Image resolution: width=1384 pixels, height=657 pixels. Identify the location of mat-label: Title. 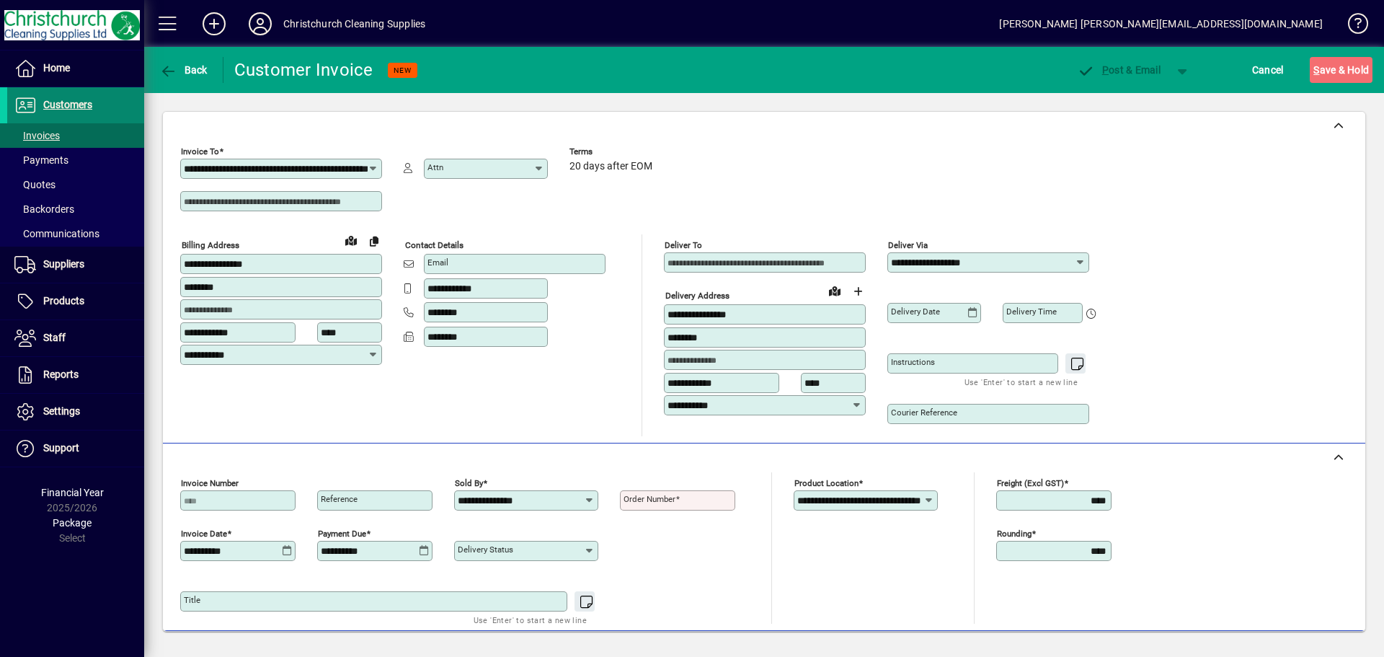
(192, 600).